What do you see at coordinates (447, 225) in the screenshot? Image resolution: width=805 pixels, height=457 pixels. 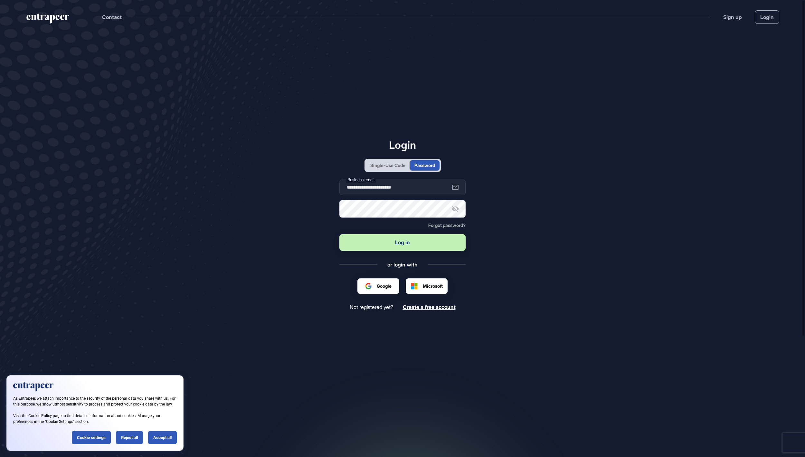 I see `a: Forgot password?` at bounding box center [447, 225].